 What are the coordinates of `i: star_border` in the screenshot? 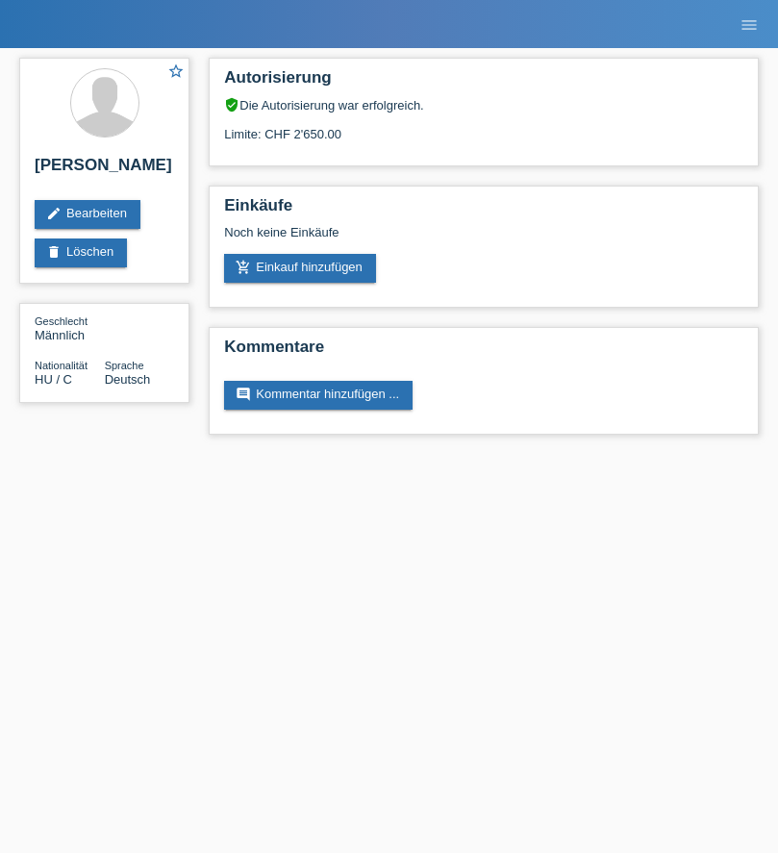 It's located at (176, 71).